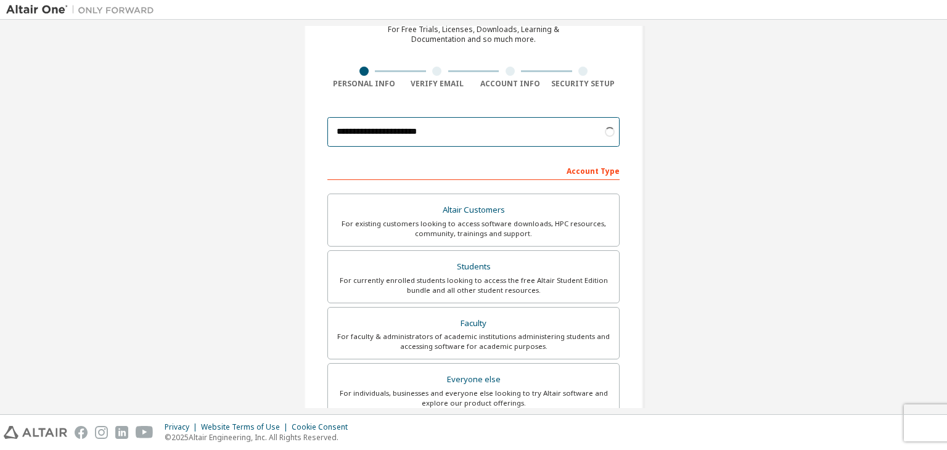  Describe the element at coordinates (473, 398) in the screenshot. I see `div: For individuals, businesses and everyone else looking to try Altair software and explore our prod...` at that location.